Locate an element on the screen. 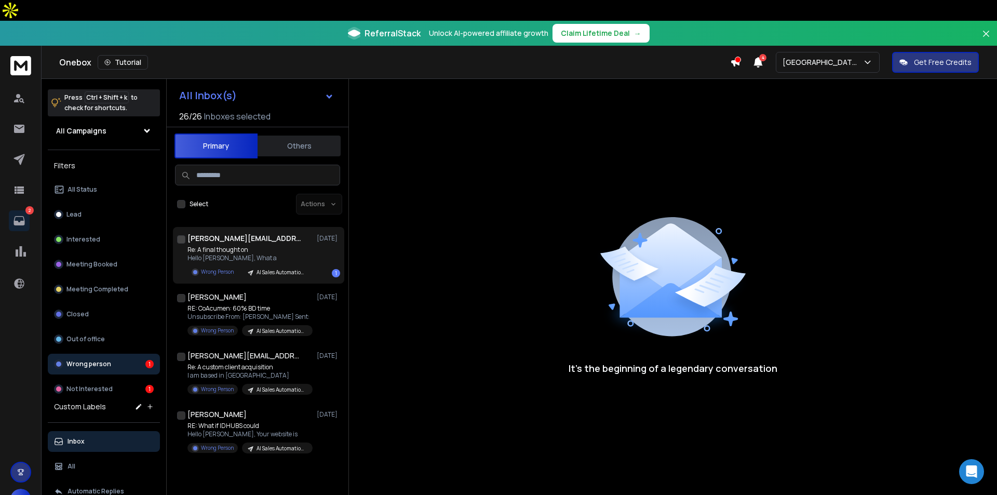 The image size is (997, 495). button: Out of office is located at coordinates (104, 339).